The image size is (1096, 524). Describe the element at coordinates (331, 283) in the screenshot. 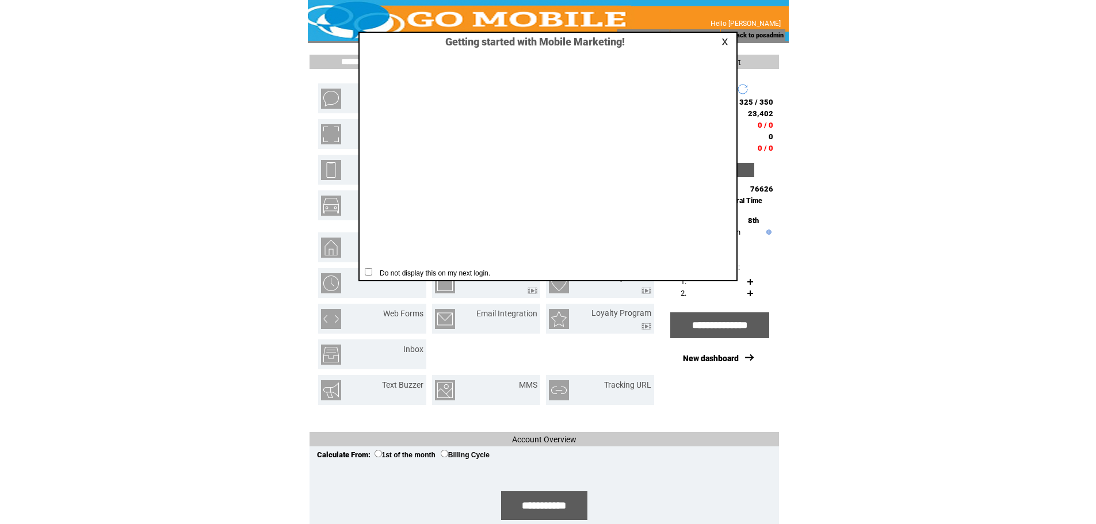

I see `img: scheduled-tasks.png` at that location.